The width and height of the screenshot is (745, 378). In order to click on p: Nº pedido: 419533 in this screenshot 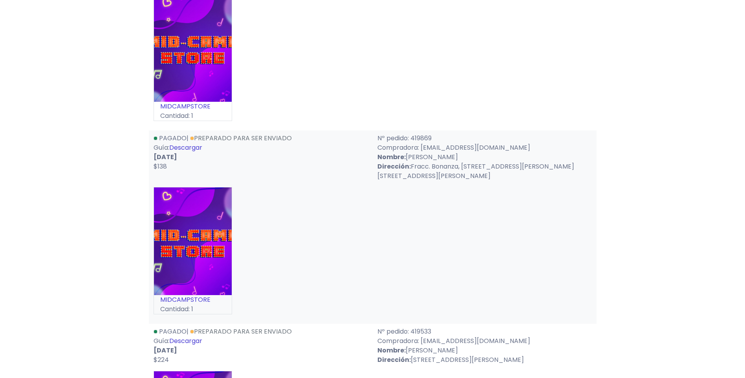, I will do `click(485, 332)`.